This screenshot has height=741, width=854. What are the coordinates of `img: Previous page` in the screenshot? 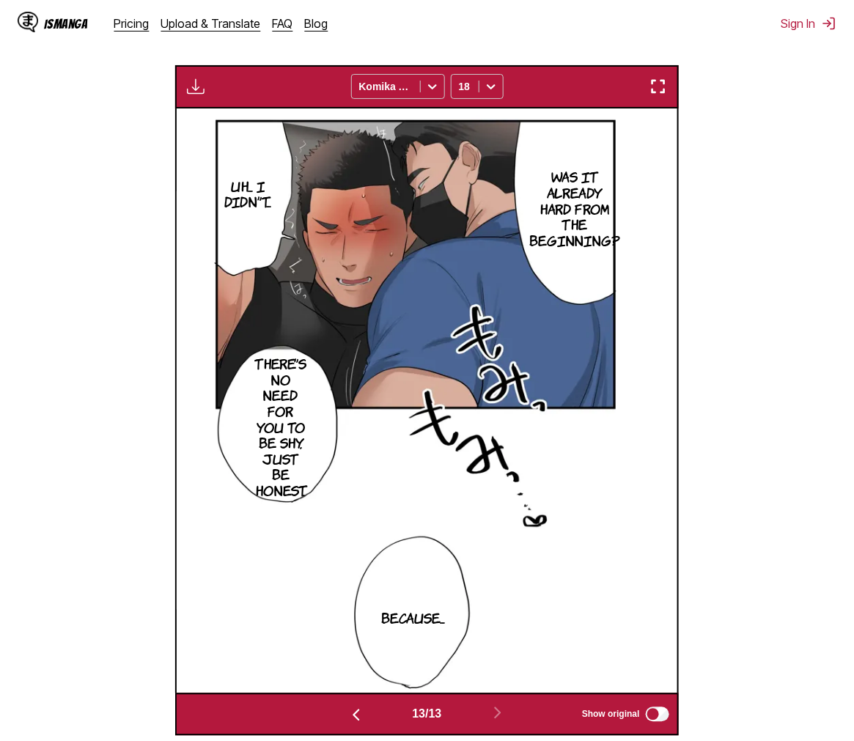 It's located at (356, 715).